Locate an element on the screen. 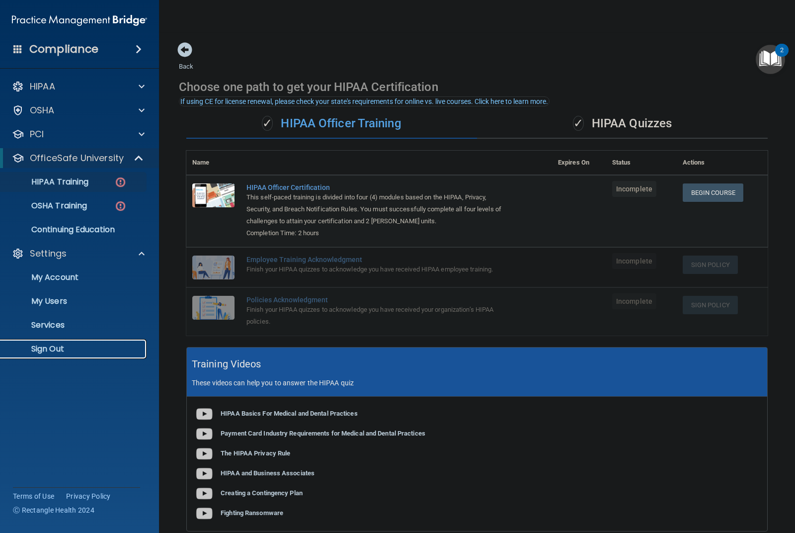  div: Finish your HIPAA quizzes to acknowledge you have received HIPAA employee training. is located at coordinates (374, 269).